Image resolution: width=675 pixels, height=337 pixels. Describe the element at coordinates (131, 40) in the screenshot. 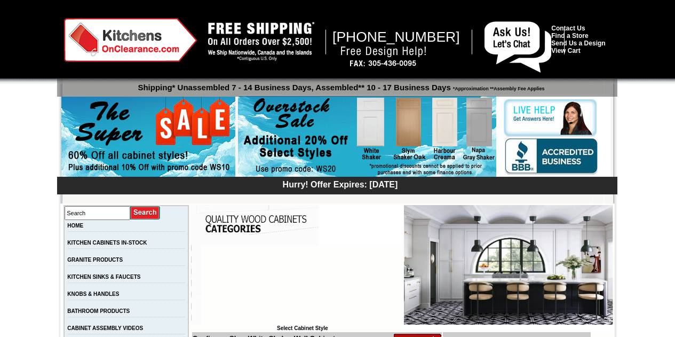

I see `img: Kitchens on Clearance Logo` at that location.